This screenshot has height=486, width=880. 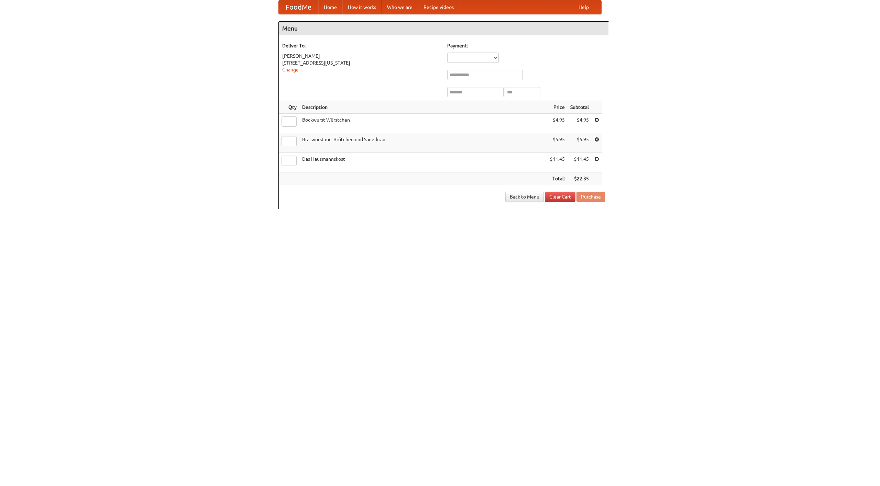 What do you see at coordinates (330, 7) in the screenshot?
I see `a: Home` at bounding box center [330, 7].